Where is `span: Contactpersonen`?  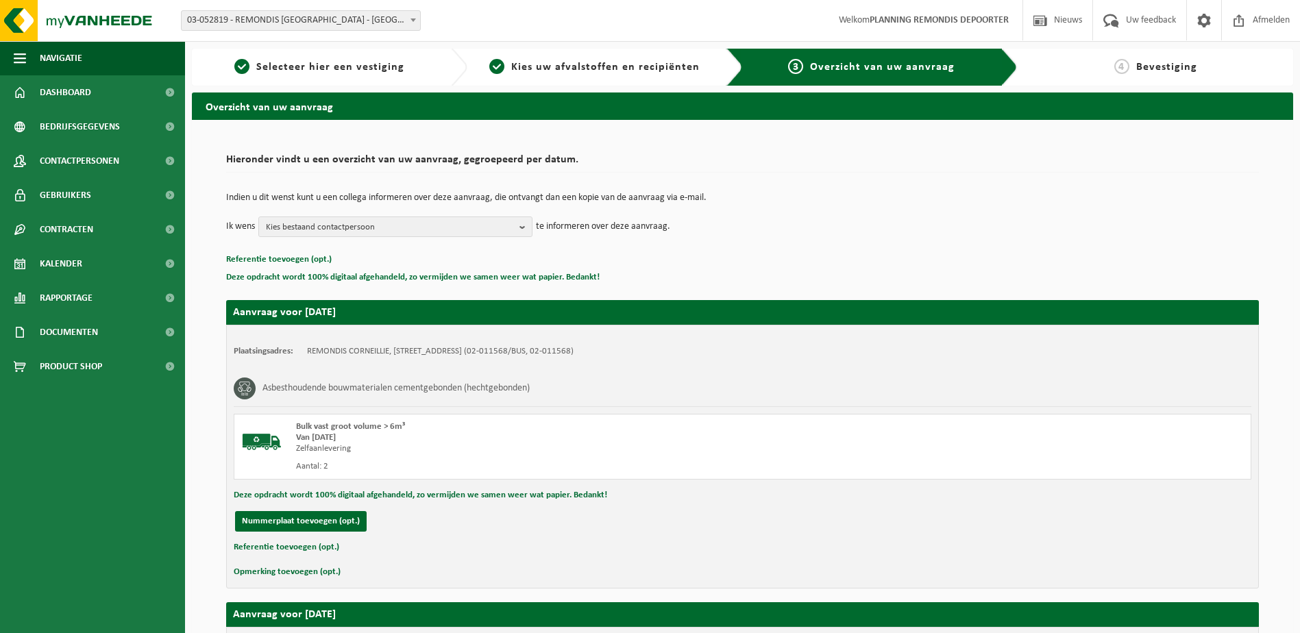 span: Contactpersonen is located at coordinates (80, 161).